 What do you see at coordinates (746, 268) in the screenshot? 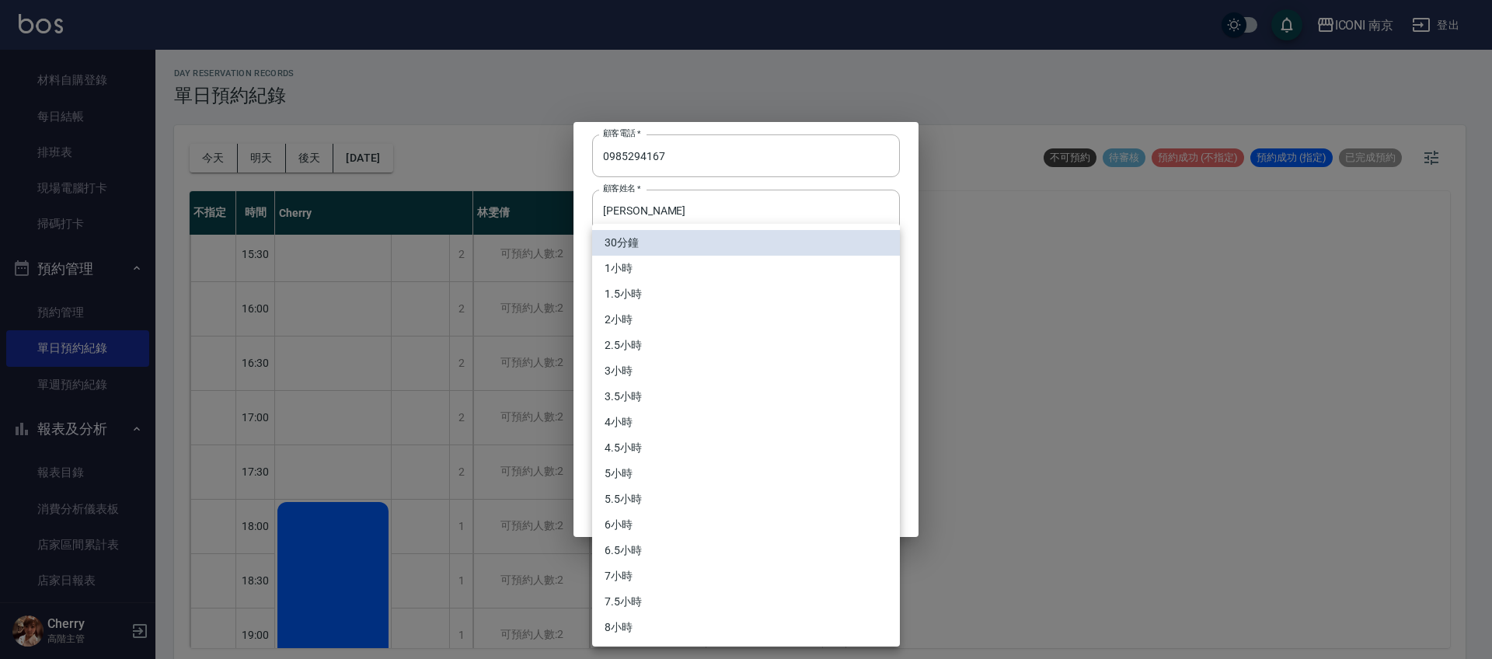
I see `li: 1小時` at bounding box center [746, 268].